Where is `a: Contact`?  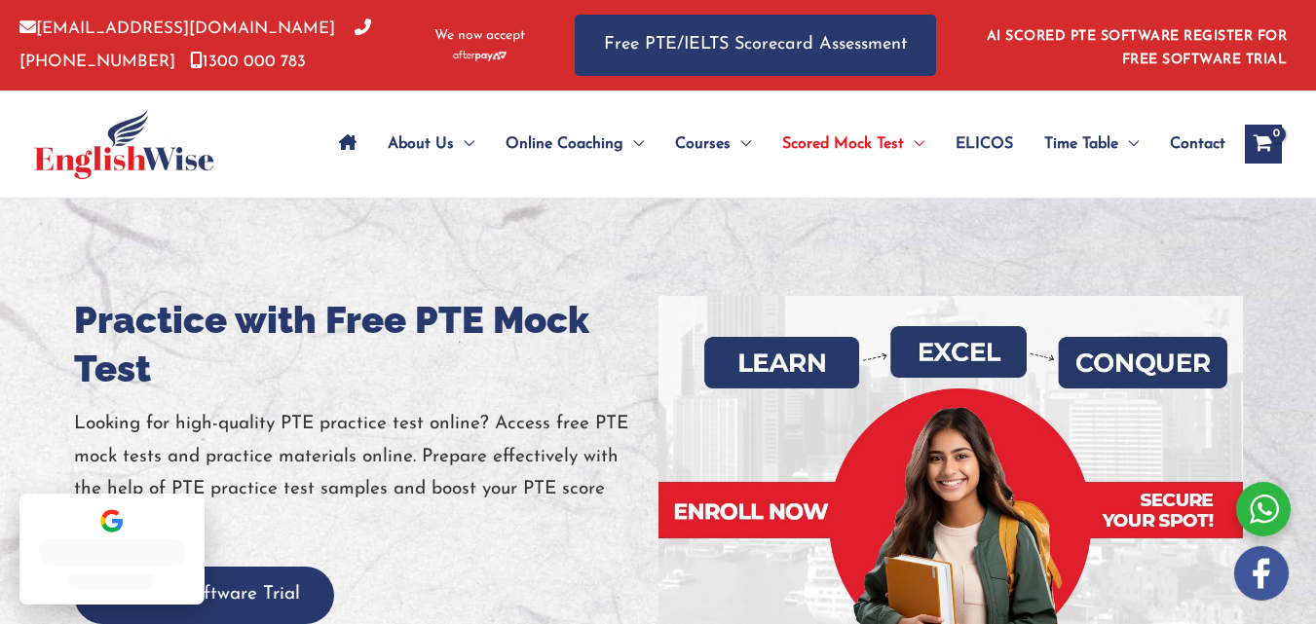 a: Contact is located at coordinates (1189, 144).